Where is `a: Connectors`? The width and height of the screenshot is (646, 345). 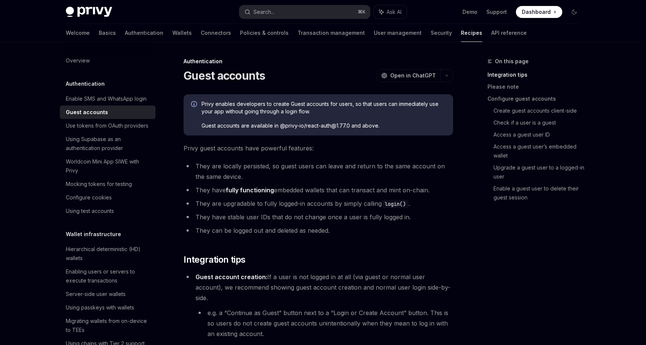 a: Connectors is located at coordinates (216, 33).